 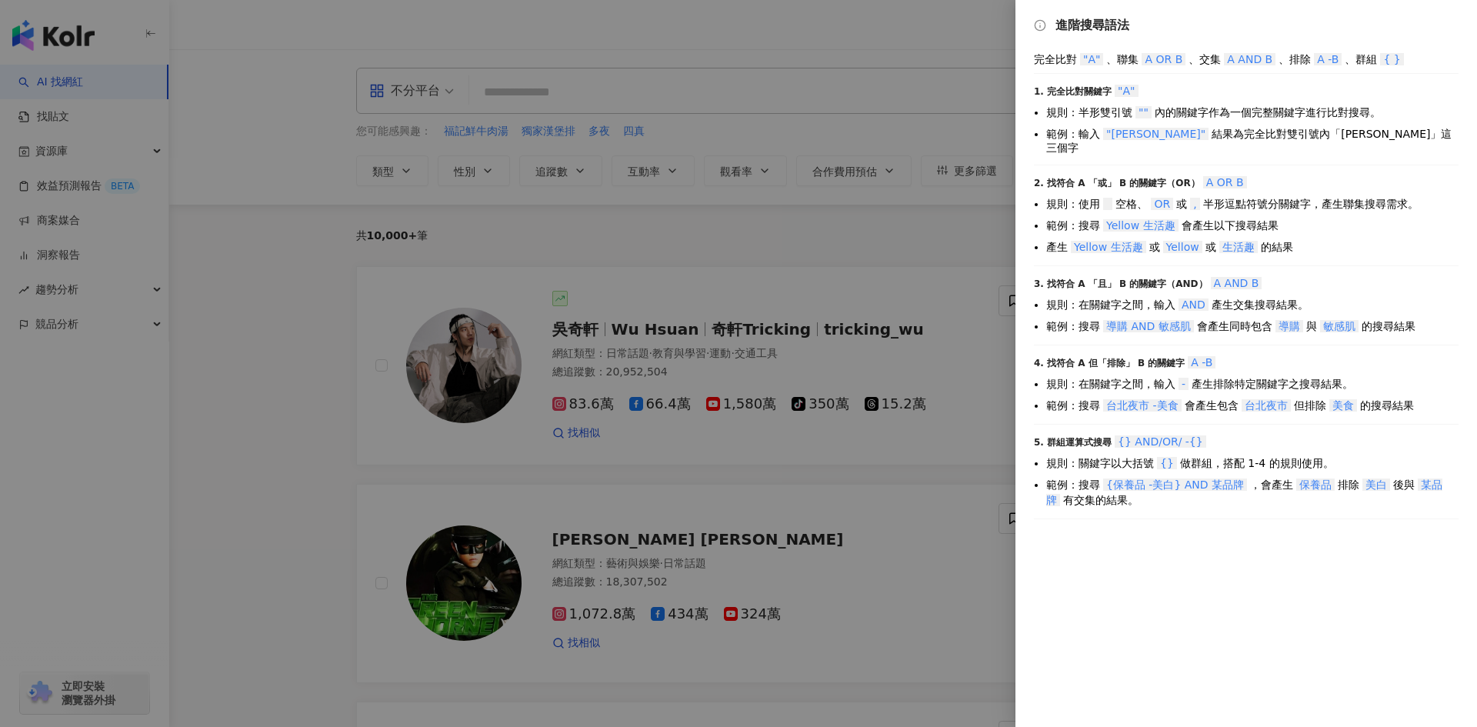 I want to click on span: {} AND/OR/ -{}, so click(x=1160, y=442).